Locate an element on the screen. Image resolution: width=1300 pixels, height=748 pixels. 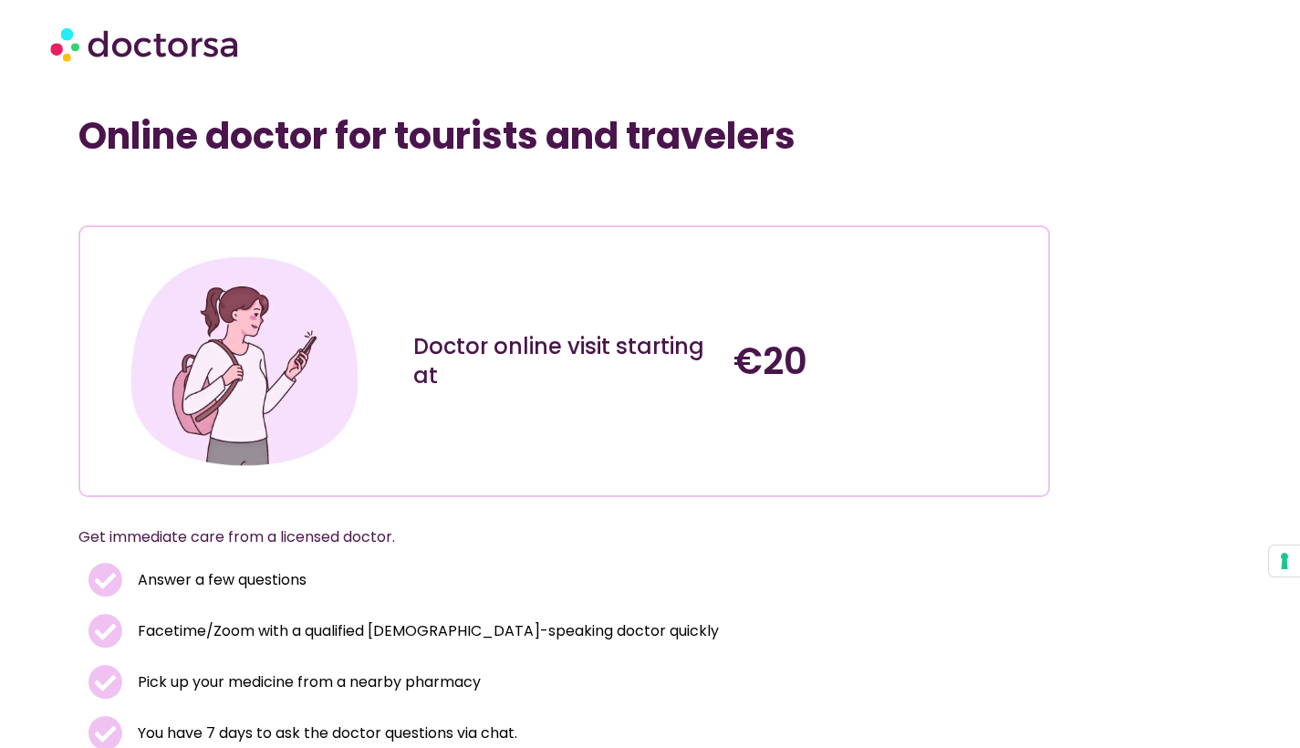
span: You have 7 days to ask the doctor questions via chat. is located at coordinates (325, 734).